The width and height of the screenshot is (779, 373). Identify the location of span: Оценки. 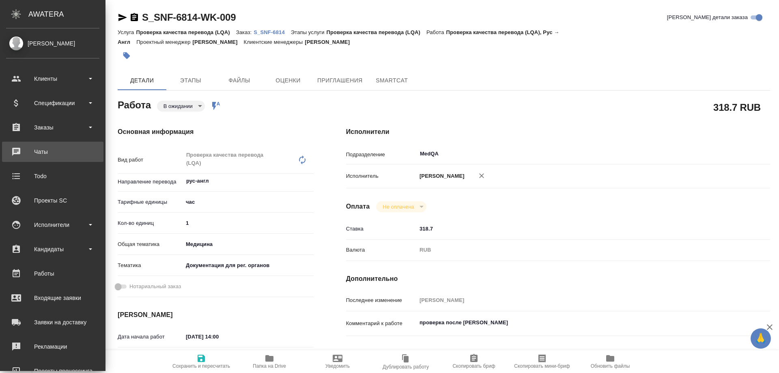
(288, 80).